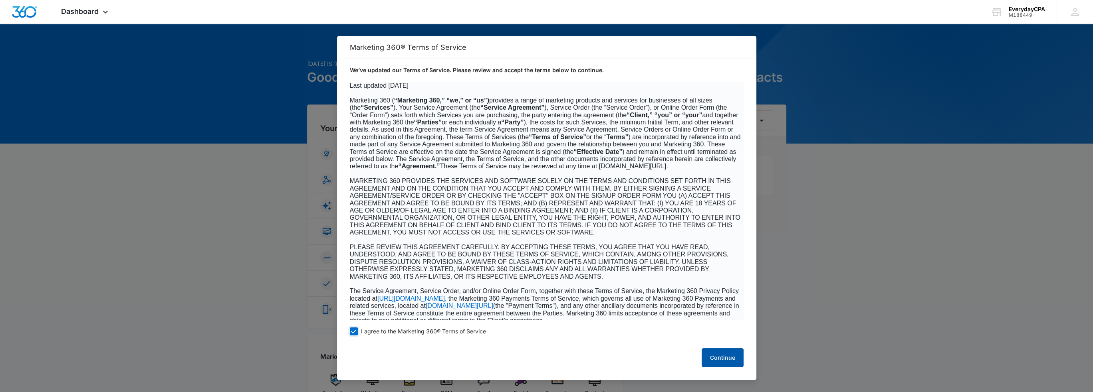  What do you see at coordinates (547, 70) in the screenshot?
I see `p: We’ve updated our Terms of Service. Please review and accept the terms below to continue.` at bounding box center [547, 70].